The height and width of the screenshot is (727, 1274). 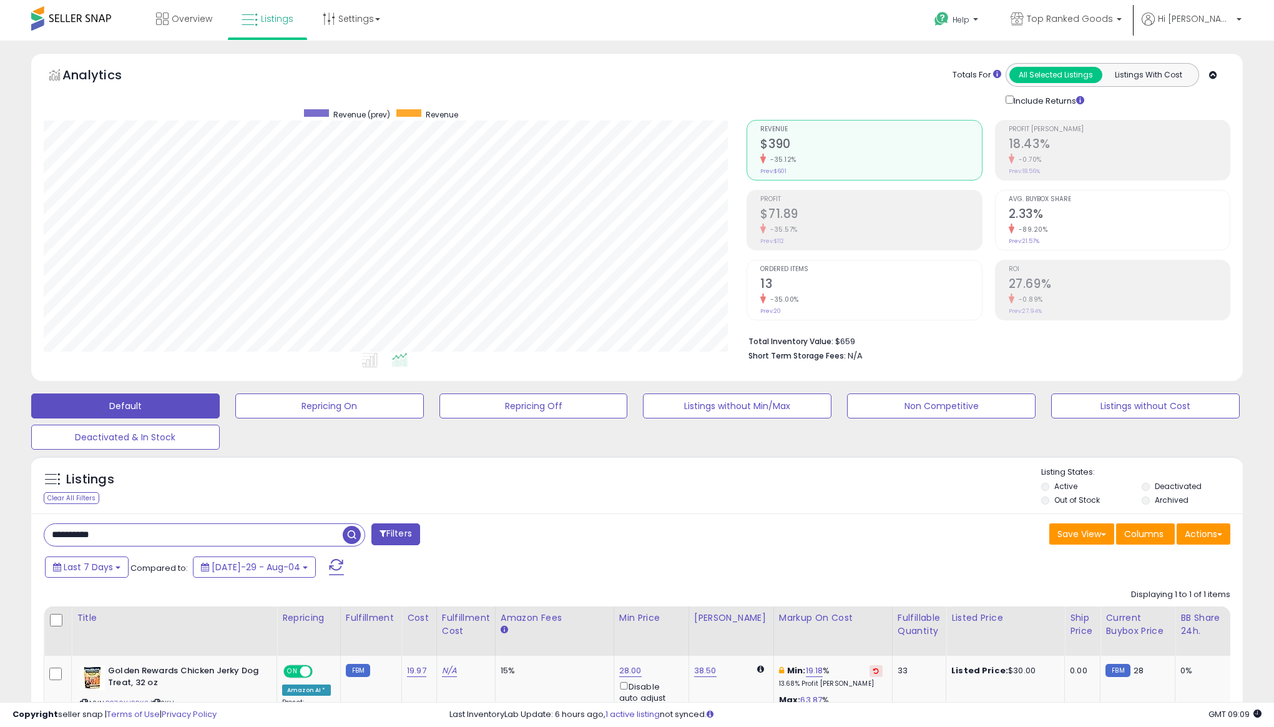 I want to click on span: Avg. Buybox Share, so click(x=1119, y=199).